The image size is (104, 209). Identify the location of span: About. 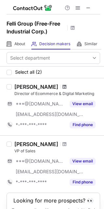
(20, 44).